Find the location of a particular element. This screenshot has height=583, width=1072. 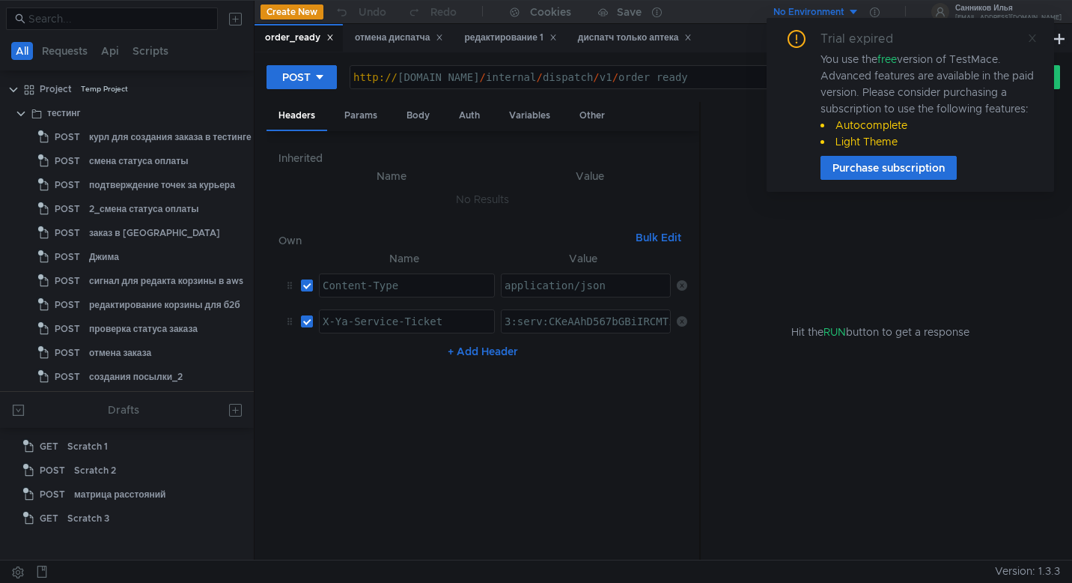

div: Body is located at coordinates (418, 115).